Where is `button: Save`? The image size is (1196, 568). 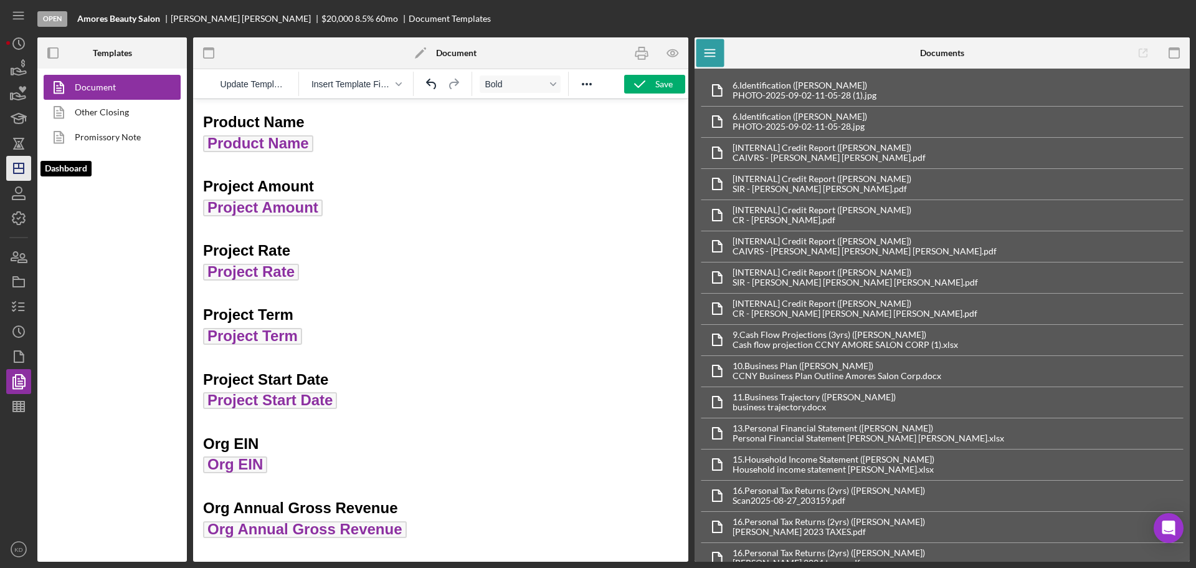
button: Save is located at coordinates (655, 84).